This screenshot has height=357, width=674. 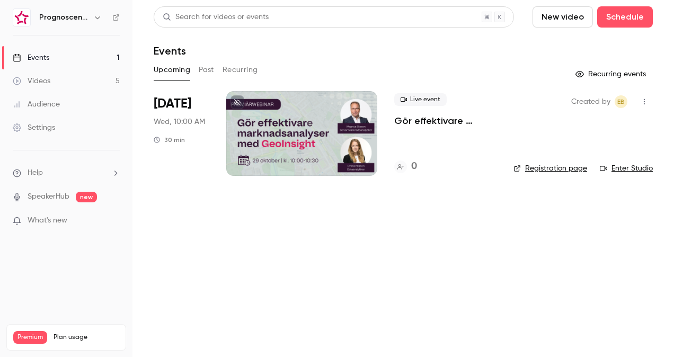 I want to click on div: 30 min, so click(x=169, y=140).